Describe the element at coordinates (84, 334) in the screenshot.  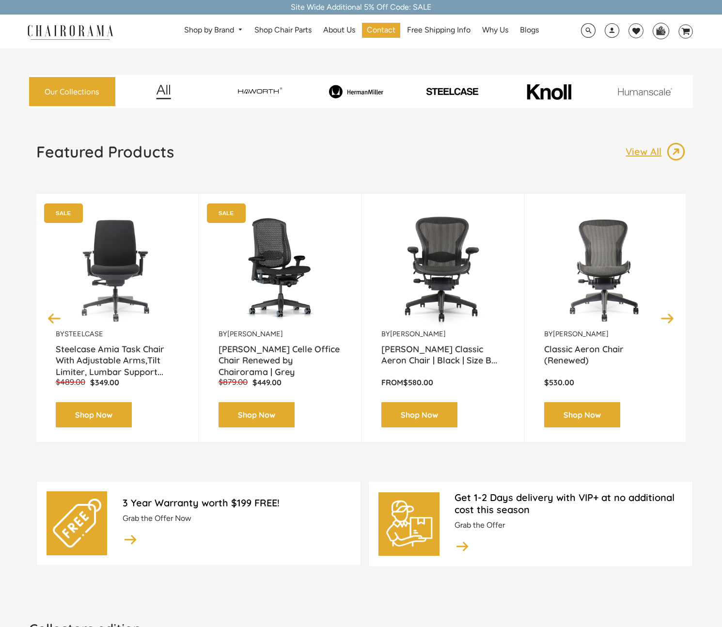
I see `a: Steelcase` at that location.